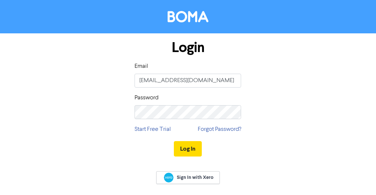 This screenshot has height=195, width=376. I want to click on label: Email, so click(141, 66).